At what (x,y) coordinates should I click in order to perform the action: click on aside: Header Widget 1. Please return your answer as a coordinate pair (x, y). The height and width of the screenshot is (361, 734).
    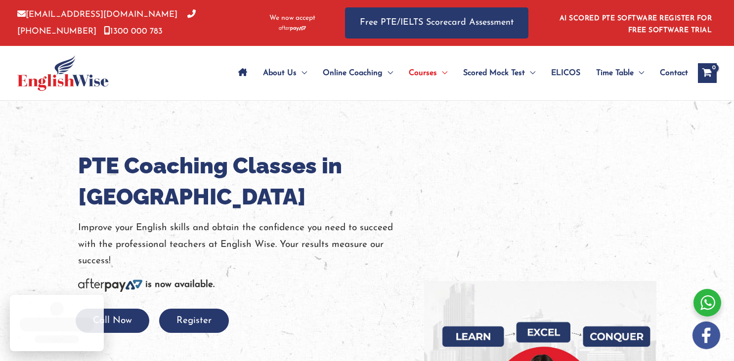
    Looking at the image, I should click on (635, 23).